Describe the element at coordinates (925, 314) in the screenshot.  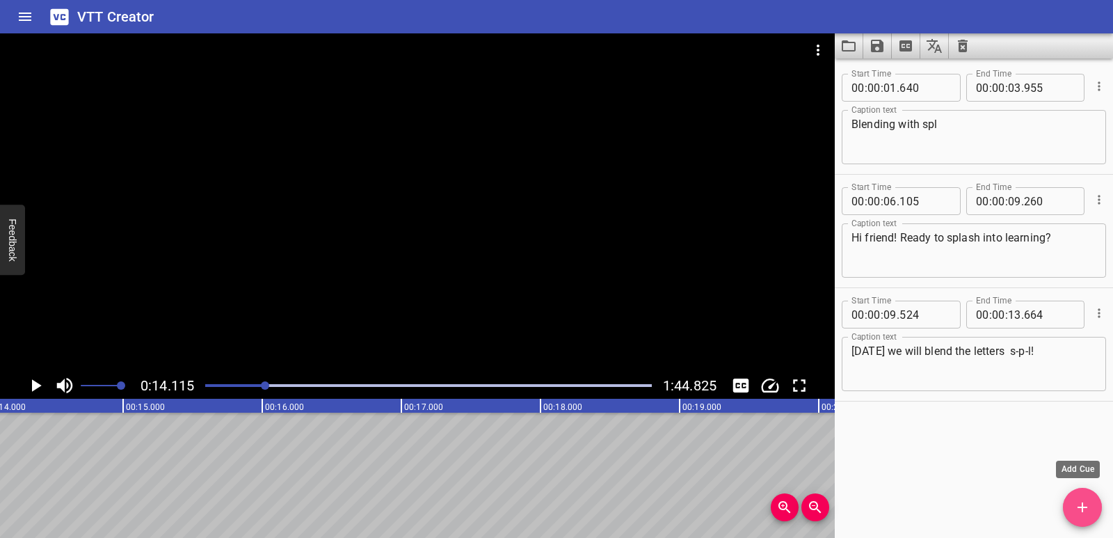
I see `input: 524` at that location.